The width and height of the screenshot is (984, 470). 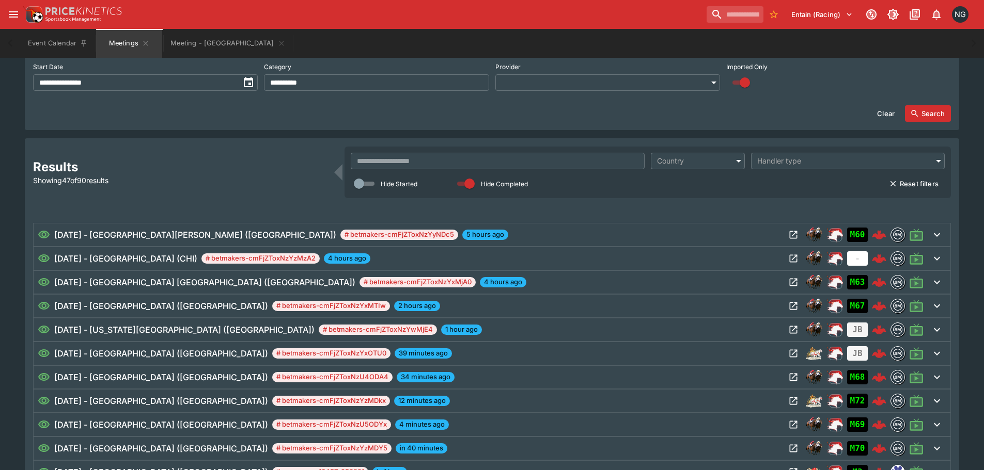 I want to click on span: # betmakers-cmFjZToxNzYyNDc5, so click(x=399, y=235).